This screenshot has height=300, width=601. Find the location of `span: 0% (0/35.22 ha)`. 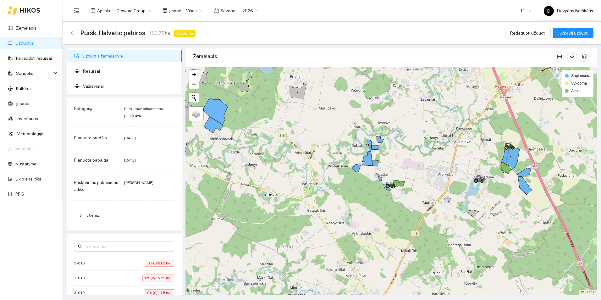

span: 0% (0/35.22 ha) is located at coordinates (158, 278).